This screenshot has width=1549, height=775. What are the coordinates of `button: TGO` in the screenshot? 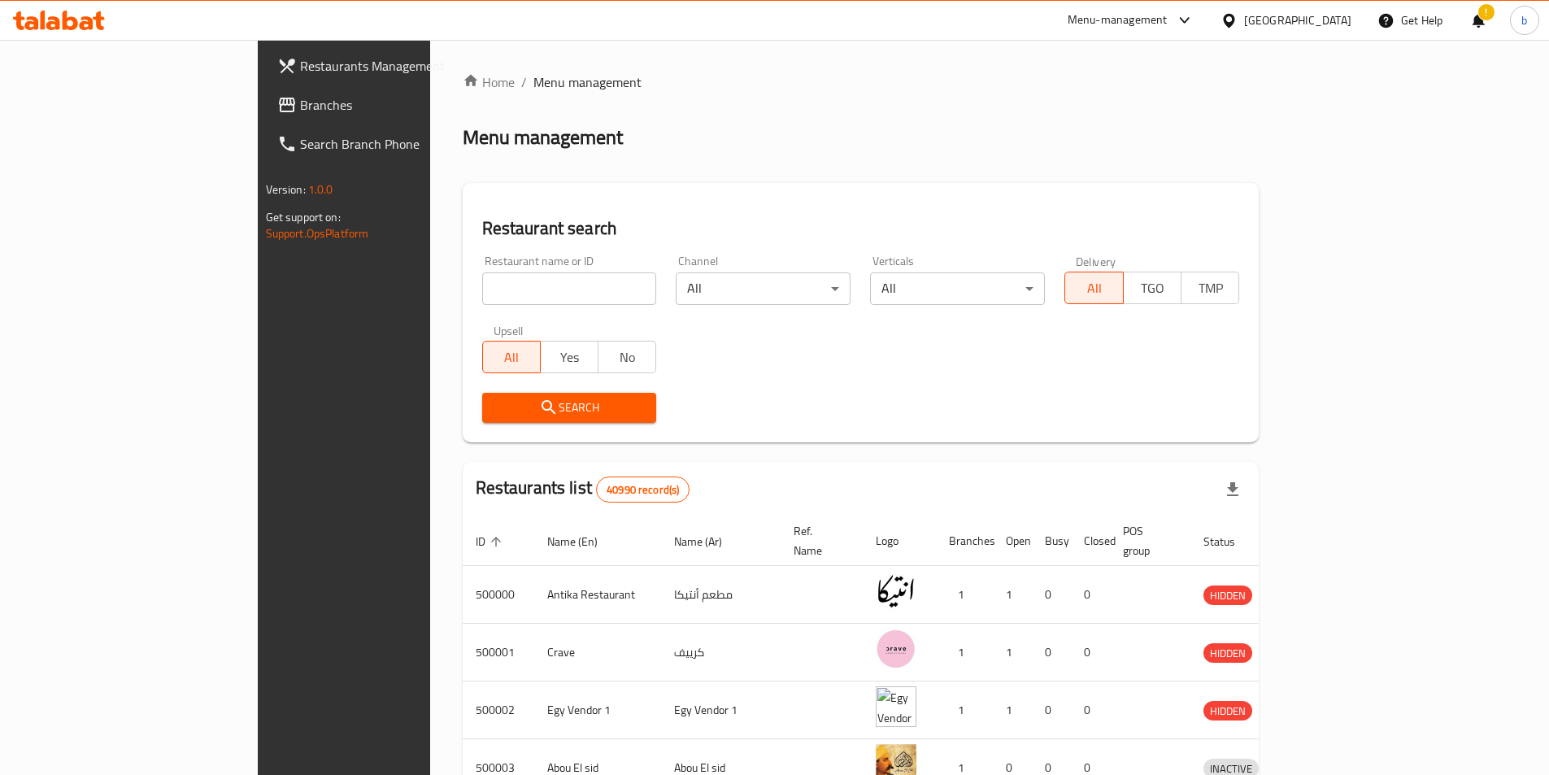 It's located at (1152, 288).